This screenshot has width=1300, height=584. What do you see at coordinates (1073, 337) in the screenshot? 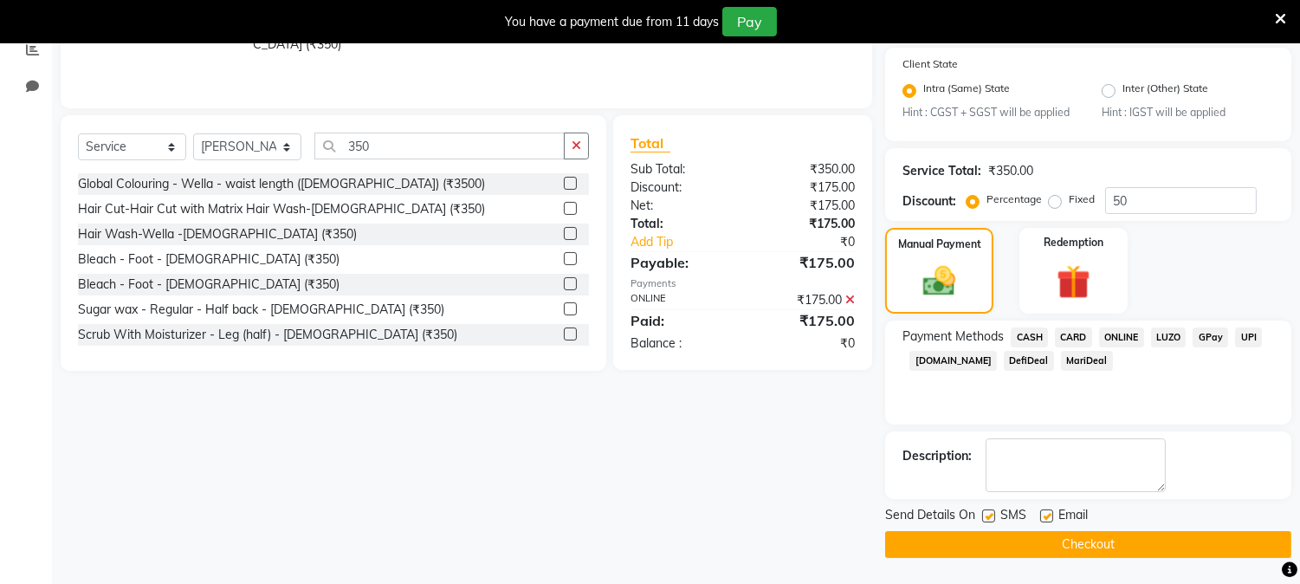
I see `span: CARD` at bounding box center [1073, 337].